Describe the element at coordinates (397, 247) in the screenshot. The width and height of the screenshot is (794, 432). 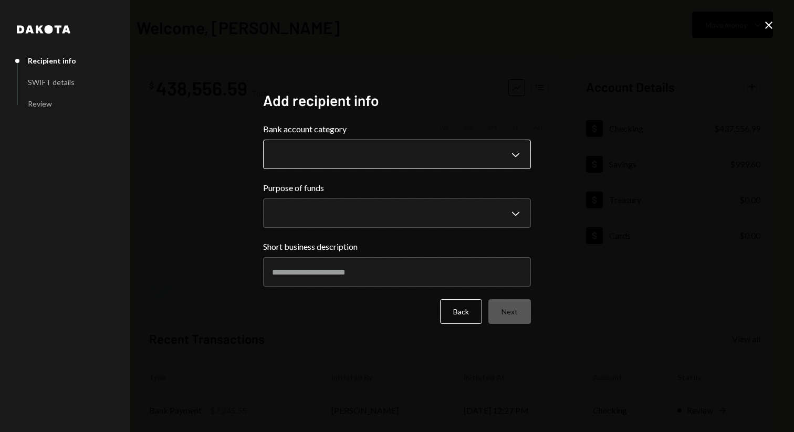
I see `label: Short business description` at that location.